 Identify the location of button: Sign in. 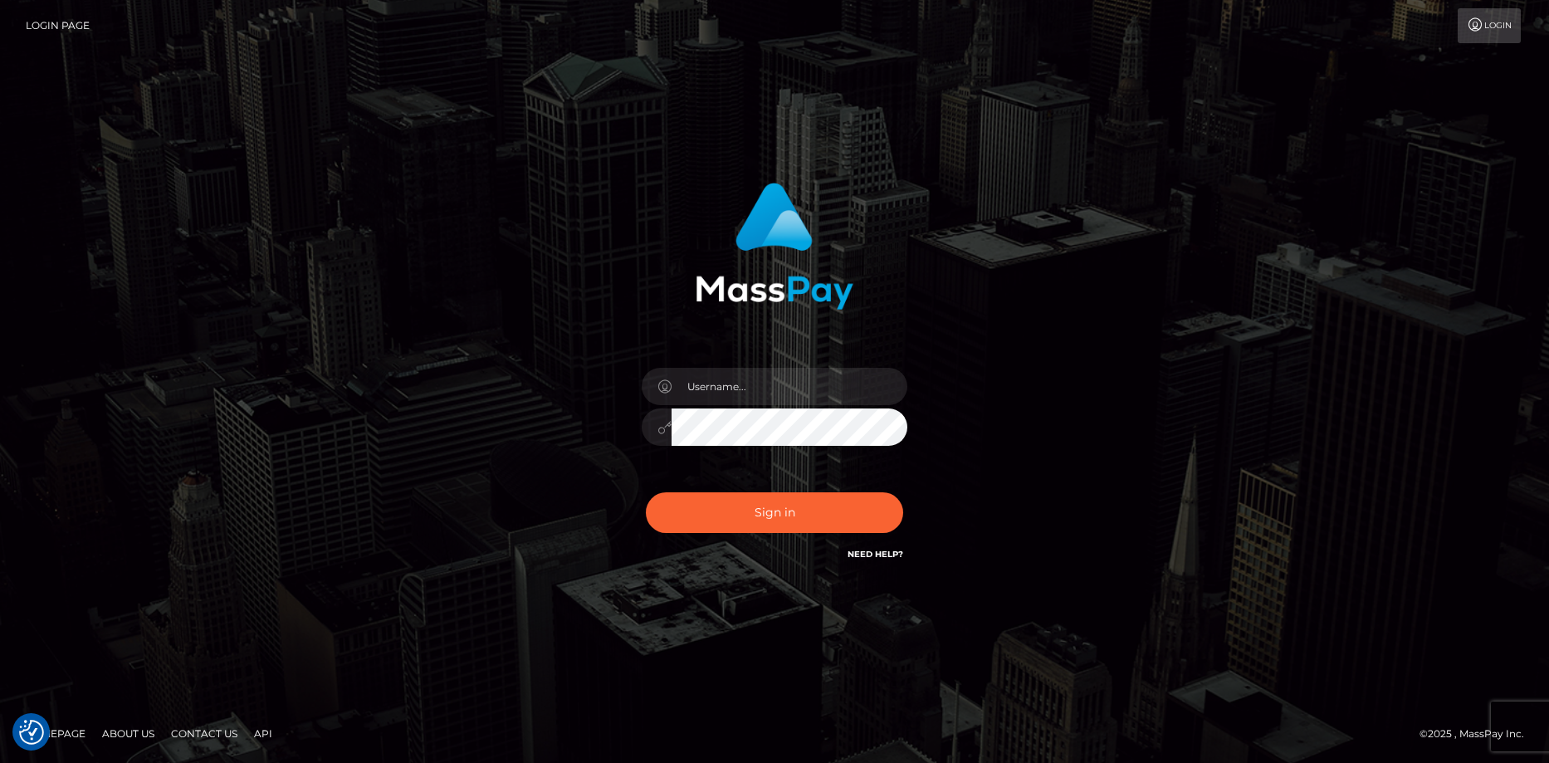
(775, 512).